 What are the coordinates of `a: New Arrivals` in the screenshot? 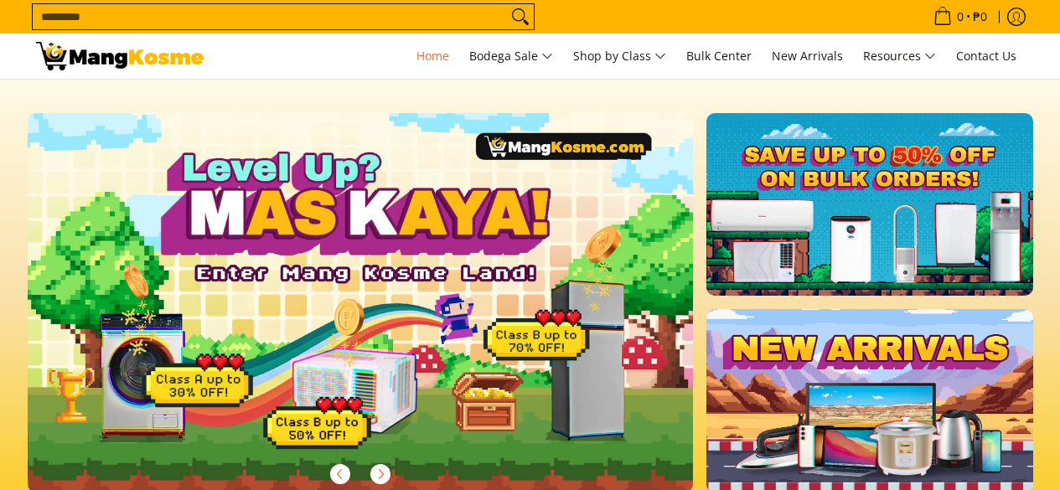 It's located at (807, 56).